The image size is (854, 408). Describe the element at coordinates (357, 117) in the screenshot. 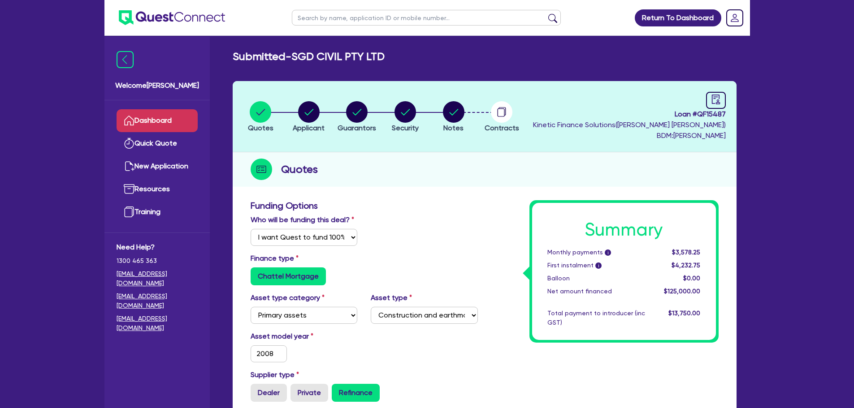

I see `button: Guarantors` at that location.